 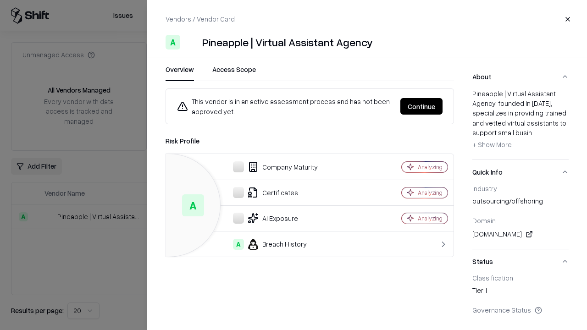 I want to click on div: Company Maturity, so click(x=271, y=167).